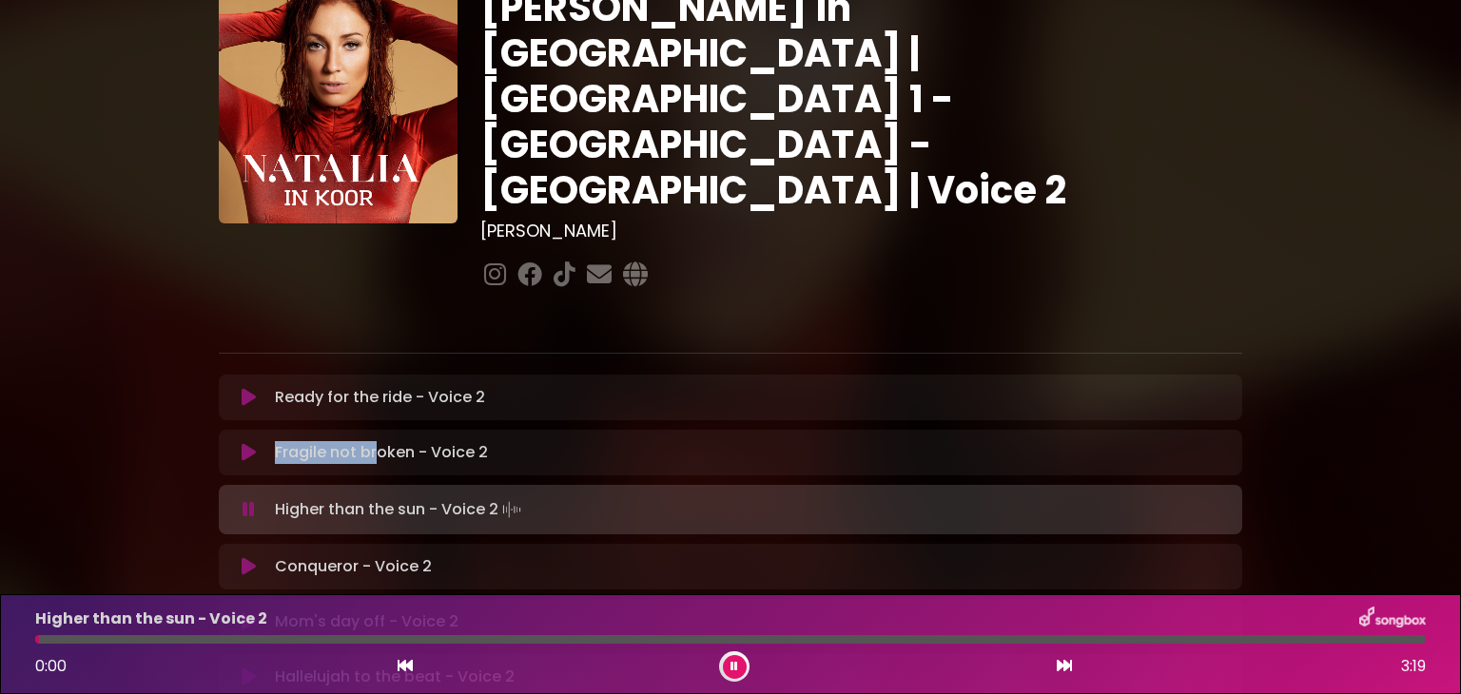 The width and height of the screenshot is (1461, 694). Describe the element at coordinates (353, 567) in the screenshot. I see `p: Conqueror - Voice 2` at that location.